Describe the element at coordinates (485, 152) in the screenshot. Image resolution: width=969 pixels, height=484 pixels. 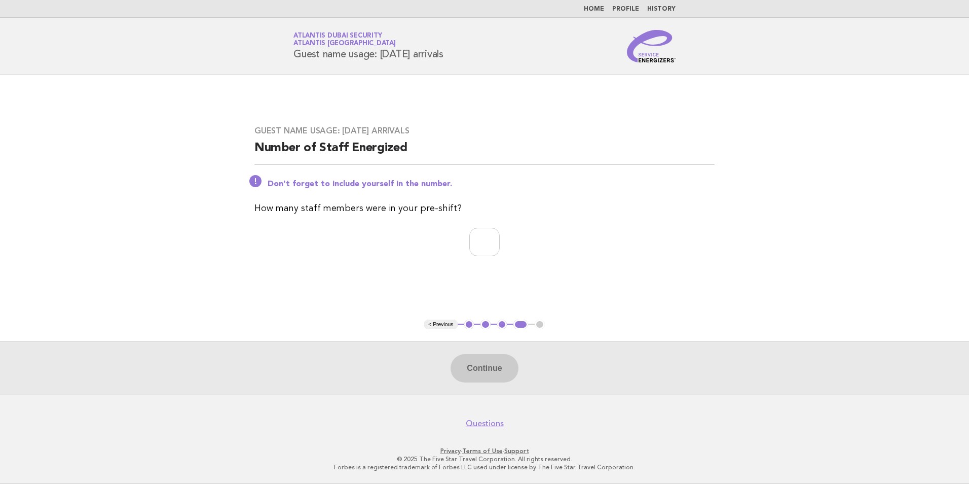
I see `h2: Number of Staff Energized` at that location.